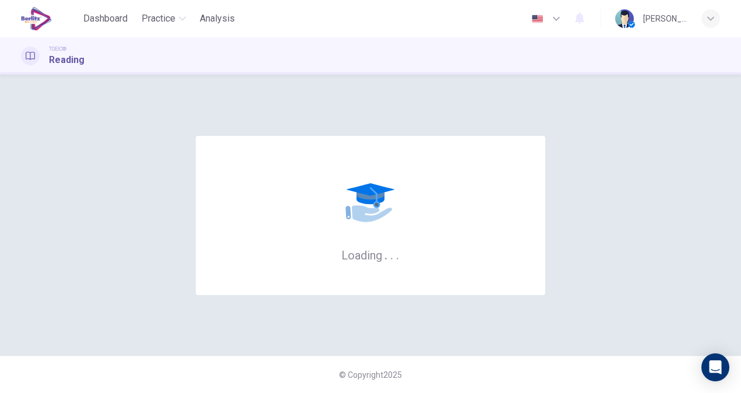  What do you see at coordinates (715, 367) in the screenshot?
I see `div: Open Intercom Messenger` at bounding box center [715, 367].